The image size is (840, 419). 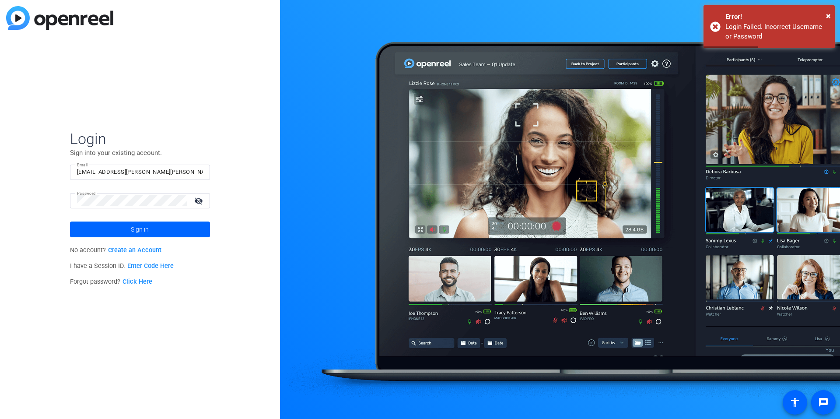 I want to click on div: Error!, so click(x=776, y=17).